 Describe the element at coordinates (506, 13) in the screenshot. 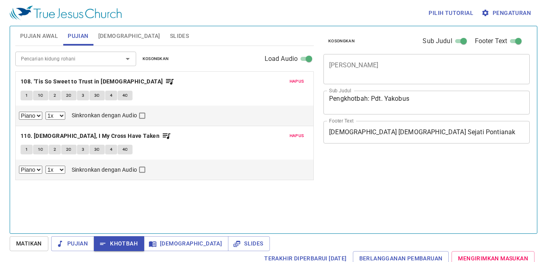

I see `span: Pengaturan` at that location.